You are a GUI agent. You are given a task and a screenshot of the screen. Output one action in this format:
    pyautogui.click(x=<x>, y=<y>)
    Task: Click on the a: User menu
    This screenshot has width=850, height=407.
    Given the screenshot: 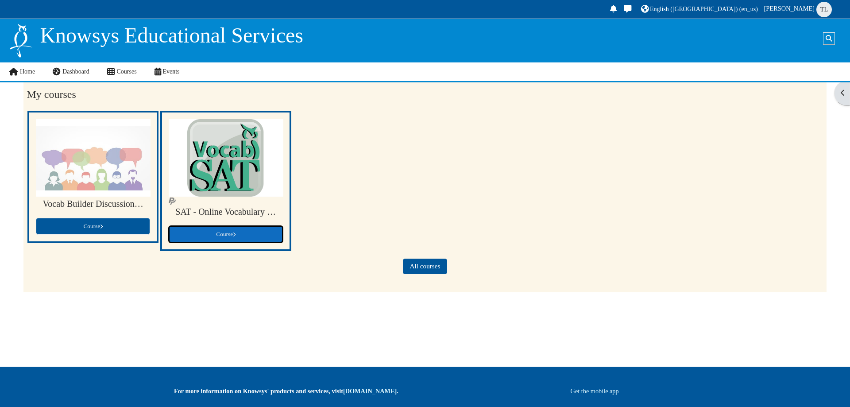 What is the action you would take?
    pyautogui.click(x=798, y=9)
    